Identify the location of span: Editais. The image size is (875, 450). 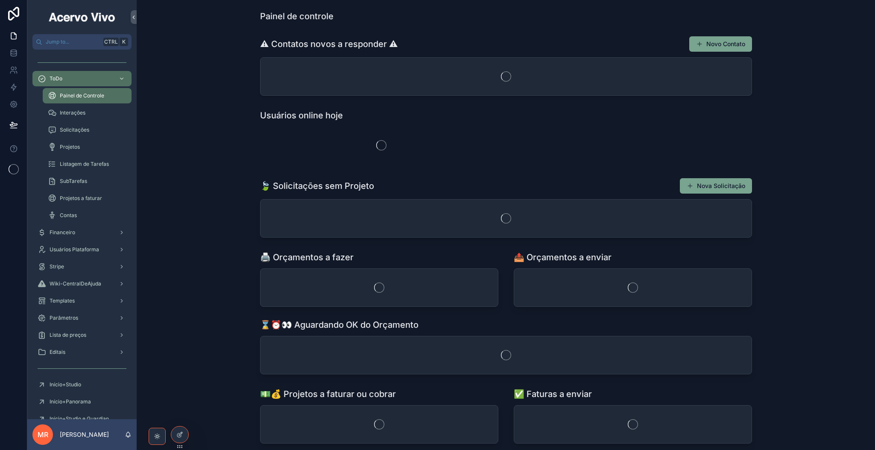
(57, 352).